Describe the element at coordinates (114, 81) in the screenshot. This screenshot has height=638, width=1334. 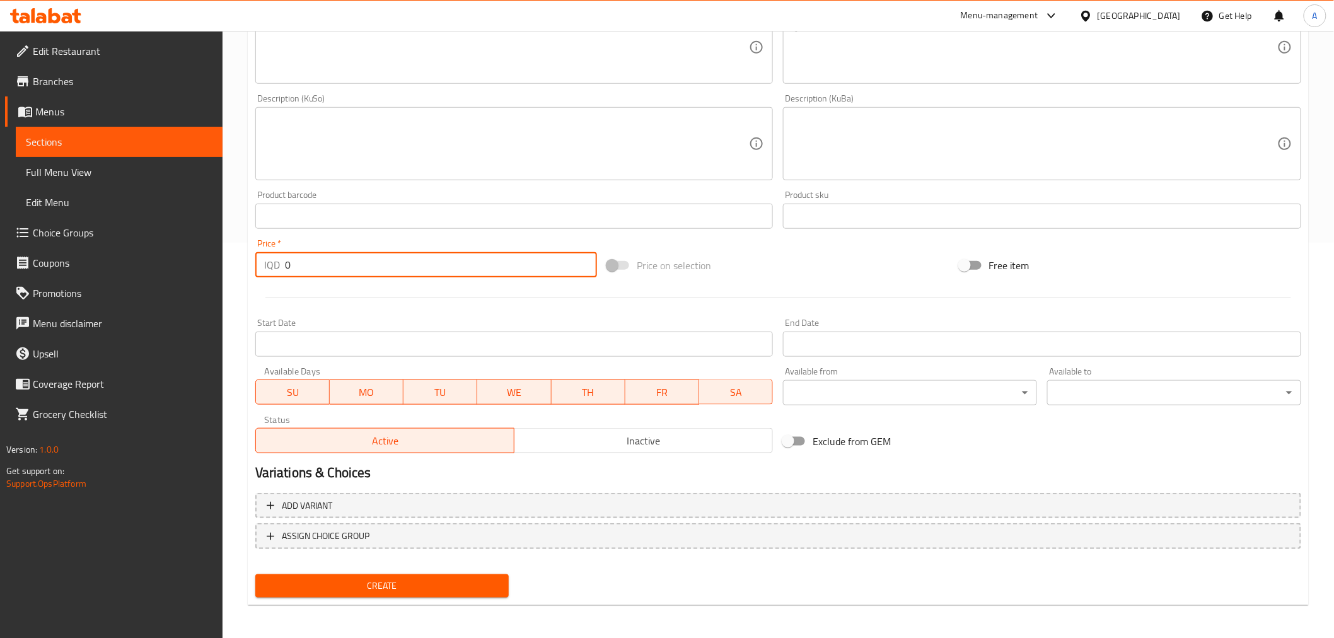
I see `a: Branches` at that location.